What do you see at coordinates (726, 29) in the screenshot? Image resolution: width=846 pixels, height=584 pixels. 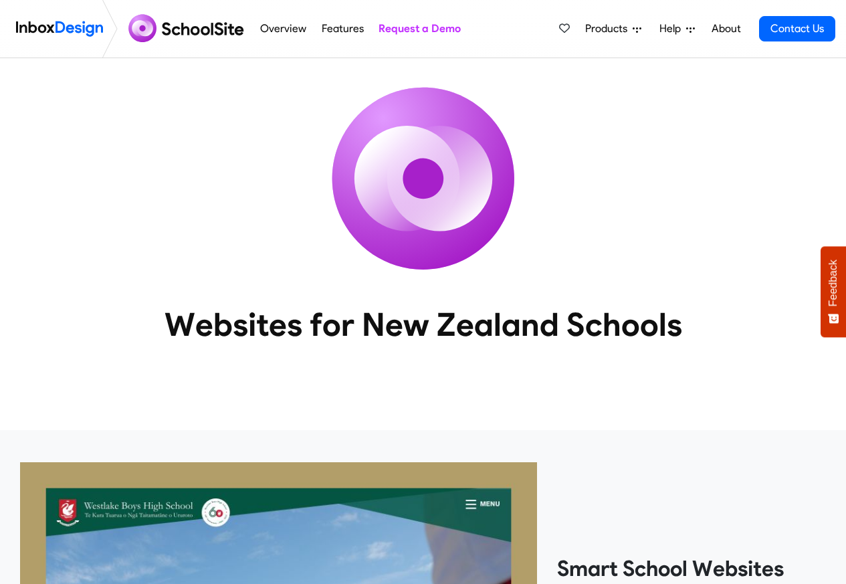 I see `a: About` at bounding box center [726, 29].